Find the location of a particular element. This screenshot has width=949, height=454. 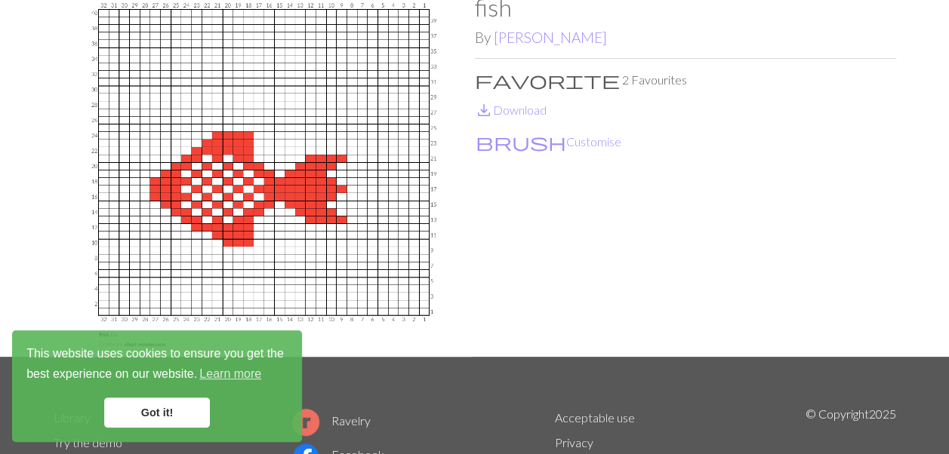

a: Ravelry is located at coordinates (331, 420).